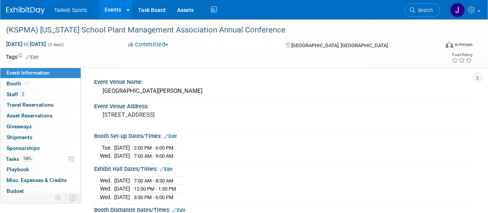  Describe the element at coordinates (30, 105) in the screenshot. I see `span: Travel Reservations` at that location.